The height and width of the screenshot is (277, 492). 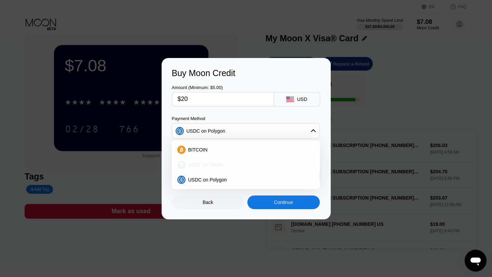 I want to click on div: Payment Method, so click(x=246, y=119).